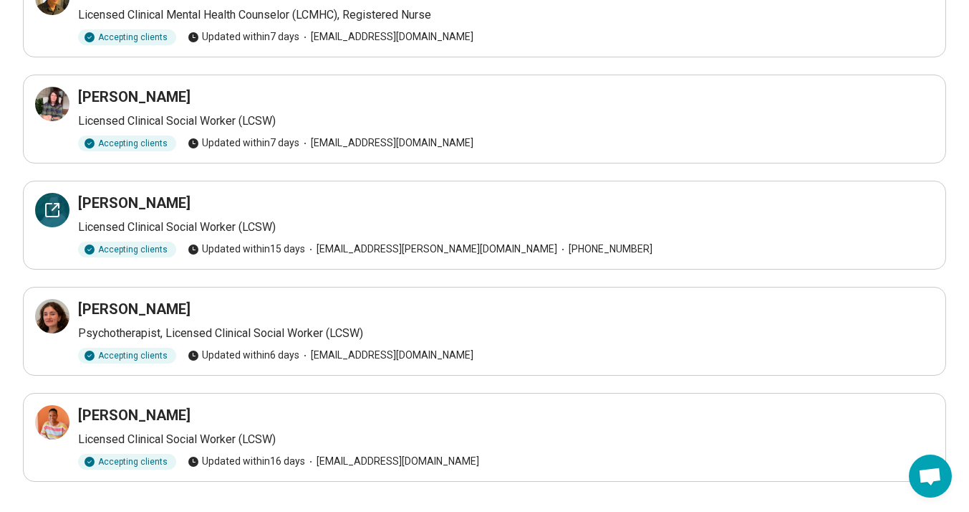 This screenshot has width=969, height=512. I want to click on span: Updated within 15 days, so click(246, 249).